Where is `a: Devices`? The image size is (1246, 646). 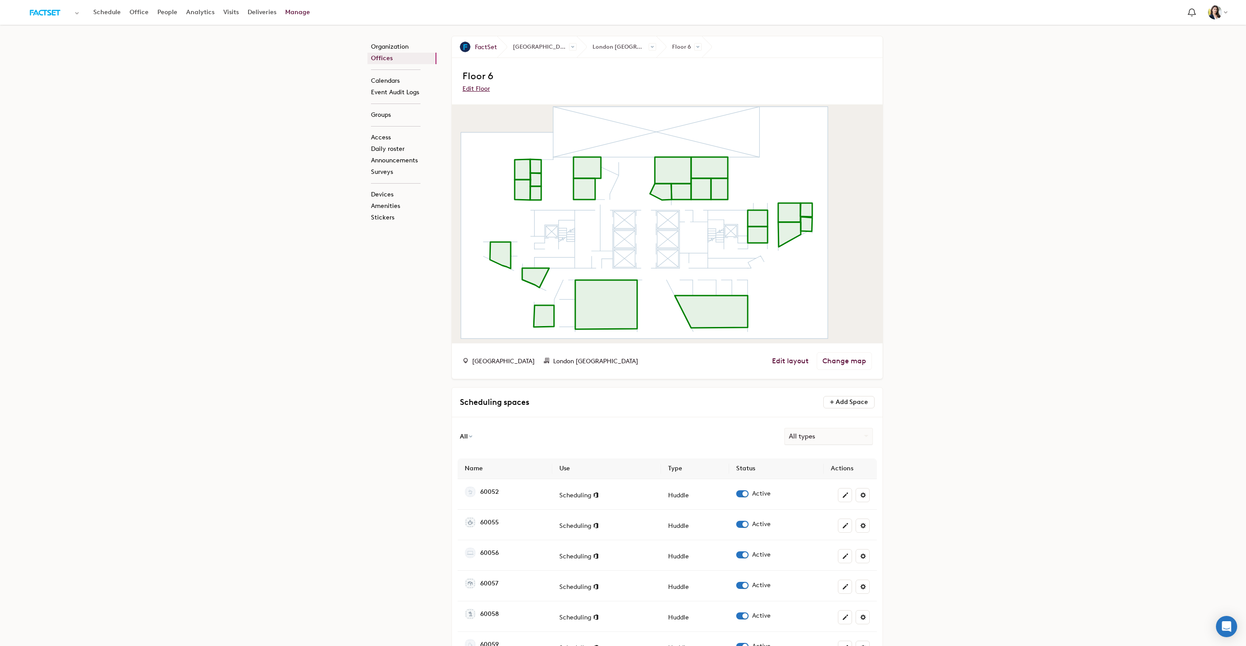 a: Devices is located at coordinates (402, 195).